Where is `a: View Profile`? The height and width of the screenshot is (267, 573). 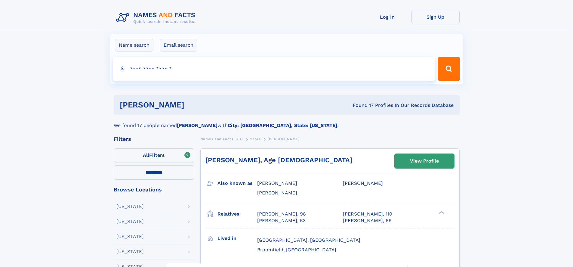 a: View Profile is located at coordinates (424, 161).